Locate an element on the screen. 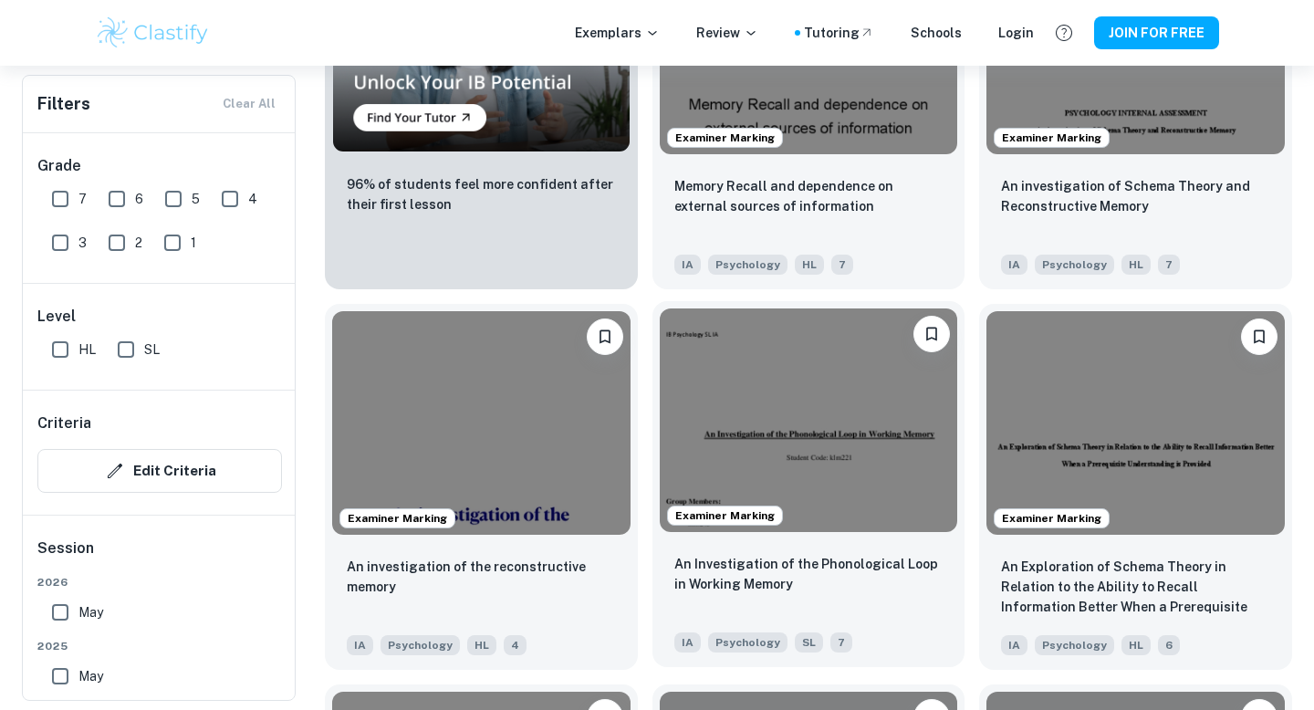 The width and height of the screenshot is (1314, 710). a: Tutoring is located at coordinates (839, 33).